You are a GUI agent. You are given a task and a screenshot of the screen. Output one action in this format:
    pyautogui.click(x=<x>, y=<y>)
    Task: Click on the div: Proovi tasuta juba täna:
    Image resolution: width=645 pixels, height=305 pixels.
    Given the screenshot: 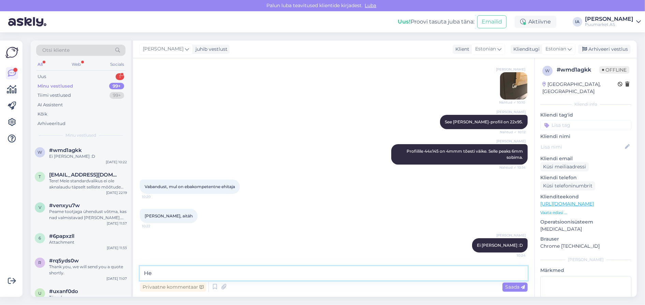 What is the action you would take?
    pyautogui.click(x=436, y=22)
    